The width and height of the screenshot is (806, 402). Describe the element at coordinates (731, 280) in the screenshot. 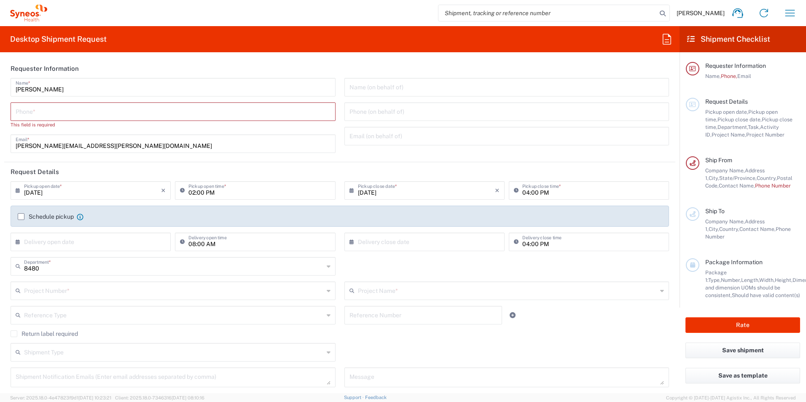

I see `span: Number,` at that location.